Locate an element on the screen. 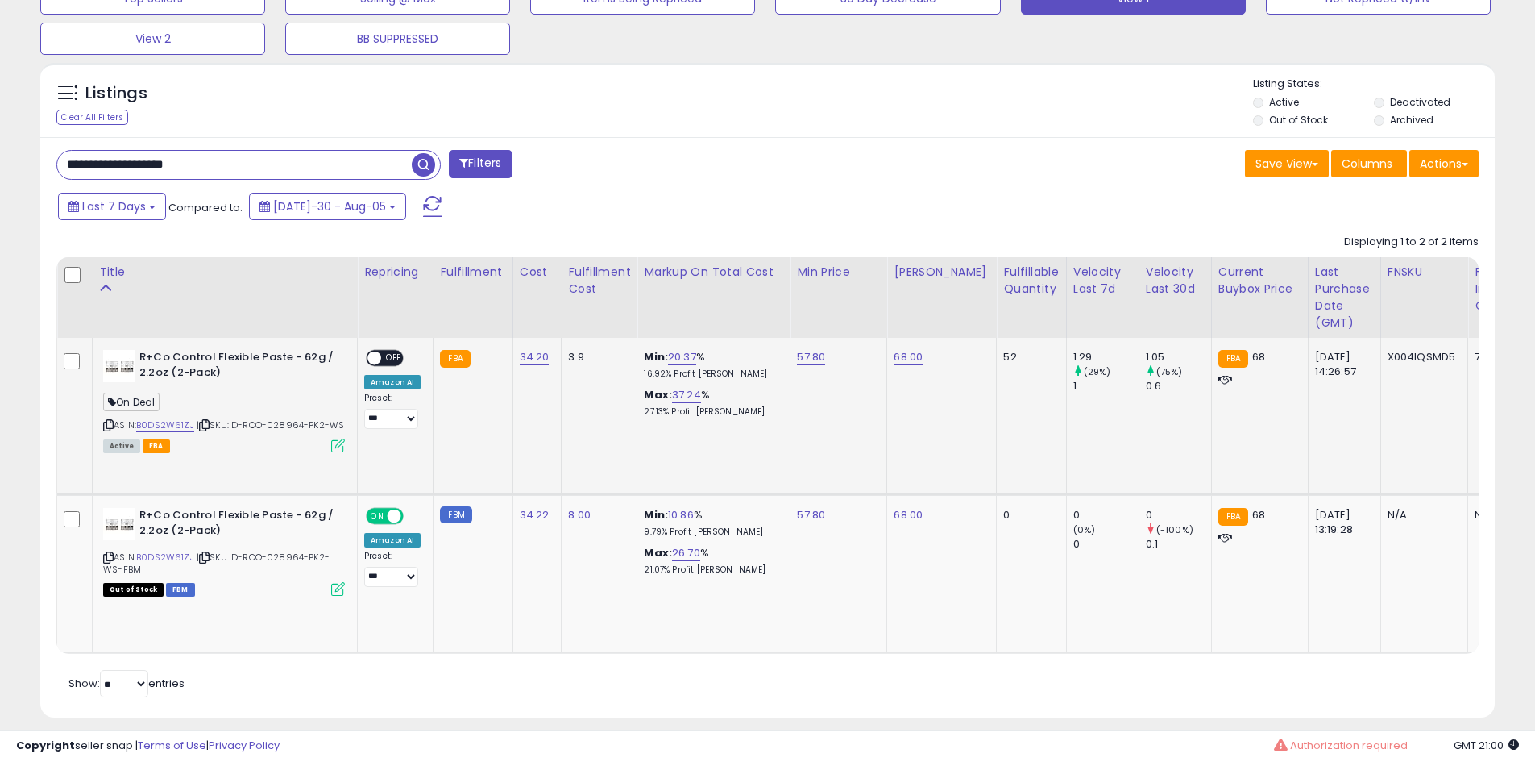  div: Clear All Filters is located at coordinates (92, 117).